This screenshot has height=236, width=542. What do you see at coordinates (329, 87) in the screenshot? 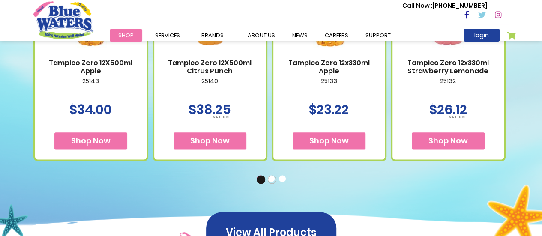
I see `p: 25133` at bounding box center [329, 87].